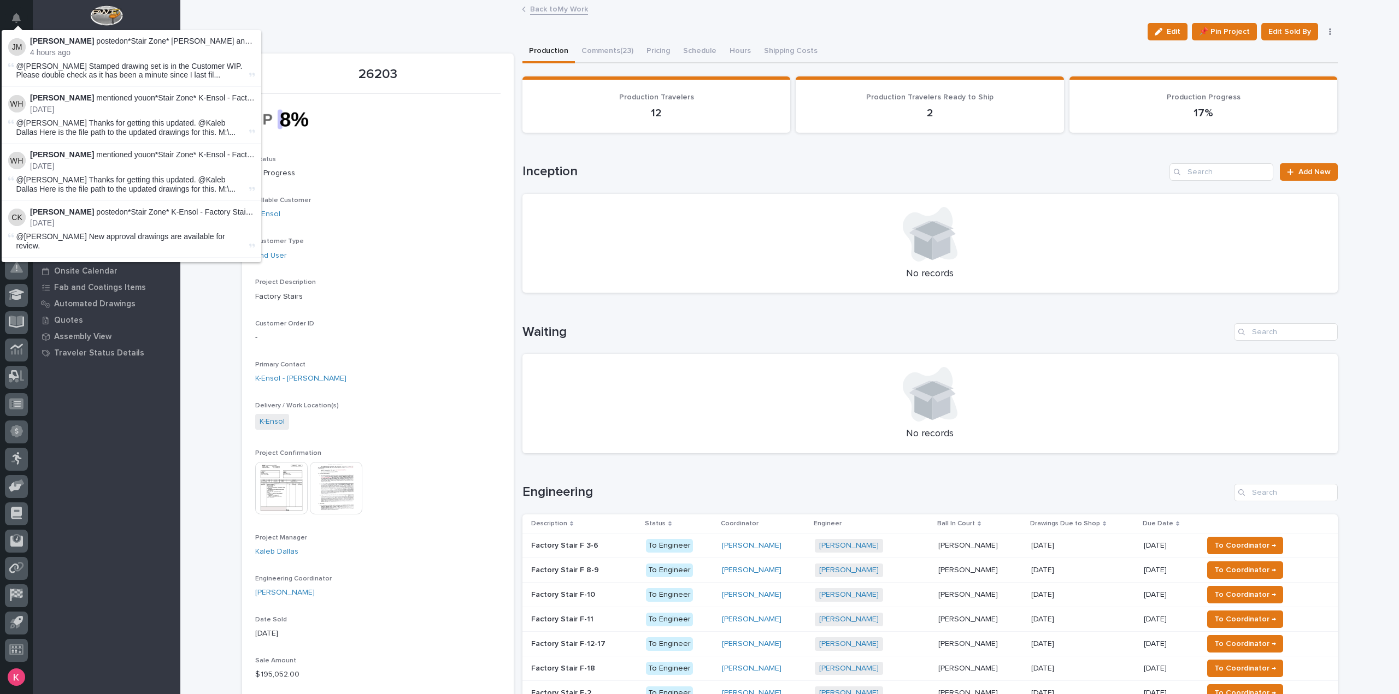 The width and height of the screenshot is (1399, 694). Describe the element at coordinates (1289, 32) in the screenshot. I see `button: Edit Sold By` at that location.